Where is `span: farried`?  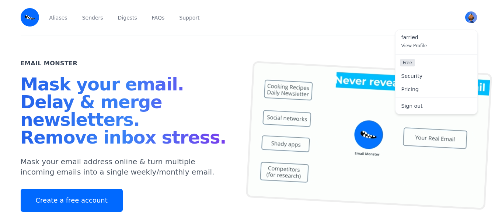
span: farried is located at coordinates (436, 38).